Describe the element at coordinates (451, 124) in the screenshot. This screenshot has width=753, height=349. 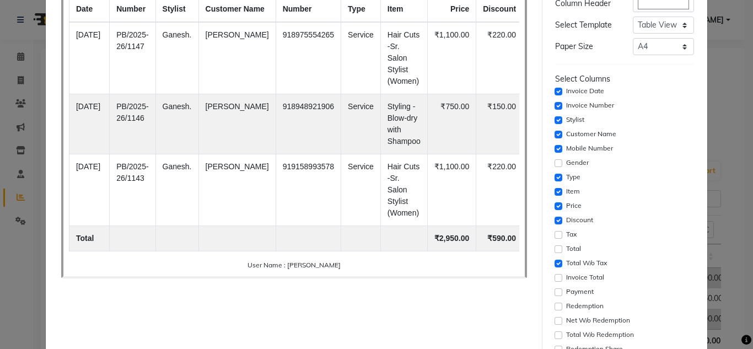
I see `td: ₹750.00` at that location.